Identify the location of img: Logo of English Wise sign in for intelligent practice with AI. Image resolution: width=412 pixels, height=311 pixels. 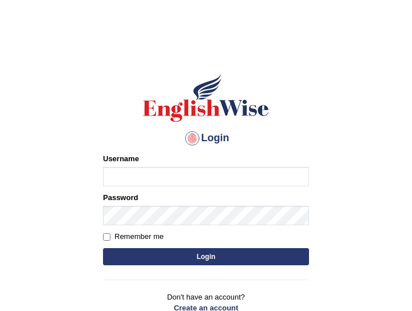
(206, 98).